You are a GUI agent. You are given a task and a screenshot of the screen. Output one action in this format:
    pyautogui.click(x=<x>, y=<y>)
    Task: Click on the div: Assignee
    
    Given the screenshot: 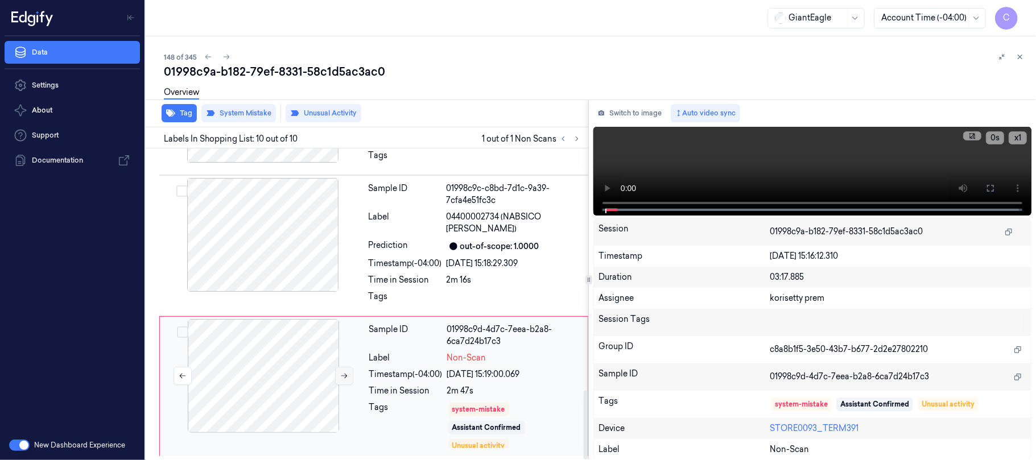 What is the action you would take?
    pyautogui.click(x=684, y=298)
    